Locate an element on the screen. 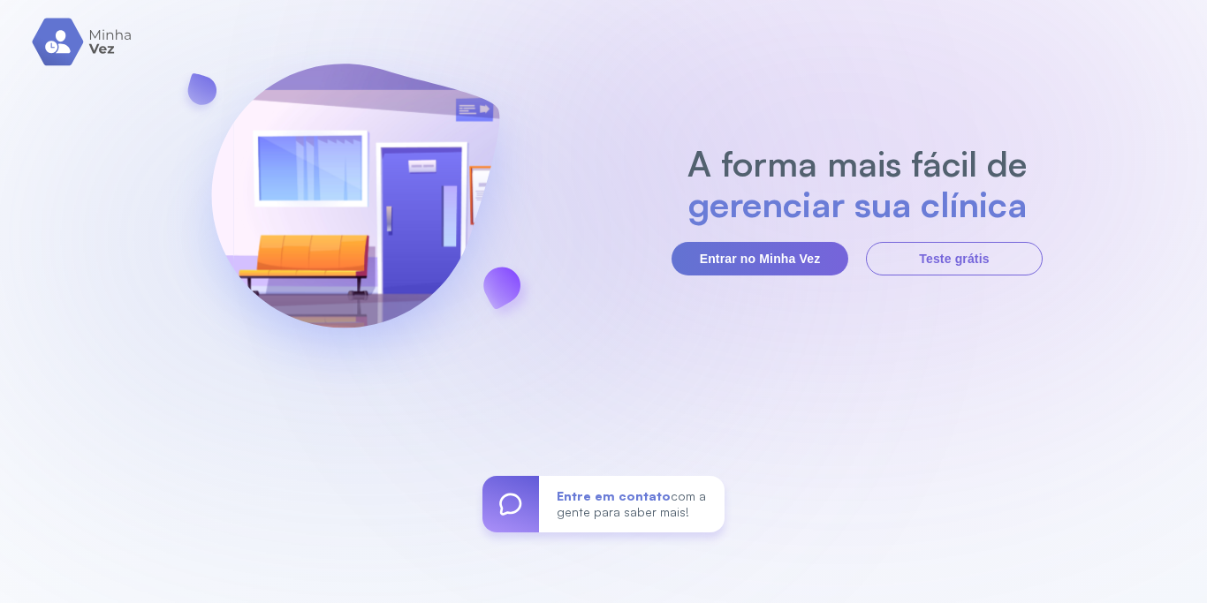 This screenshot has width=1207, height=603. img: logo.svg is located at coordinates (82, 42).